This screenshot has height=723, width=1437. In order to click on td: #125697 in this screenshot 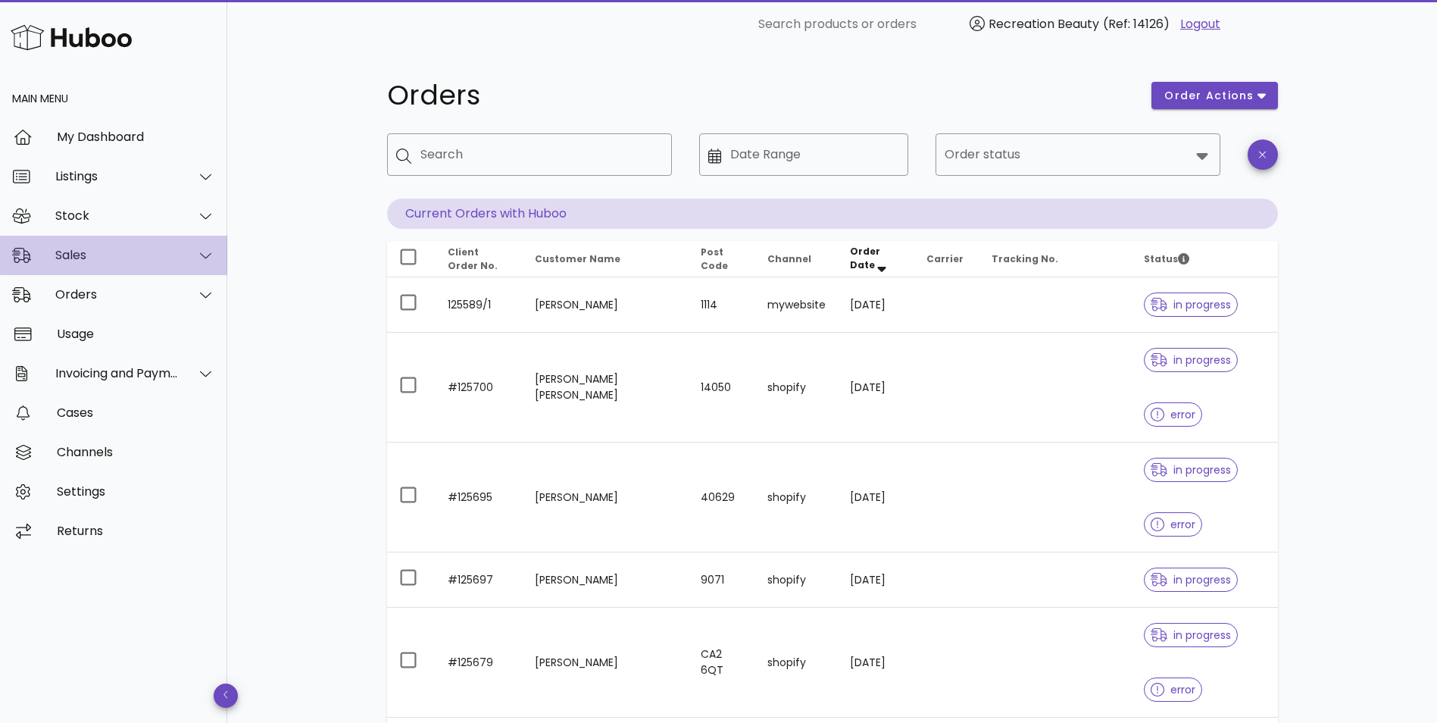, I will do `click(480, 580)`.